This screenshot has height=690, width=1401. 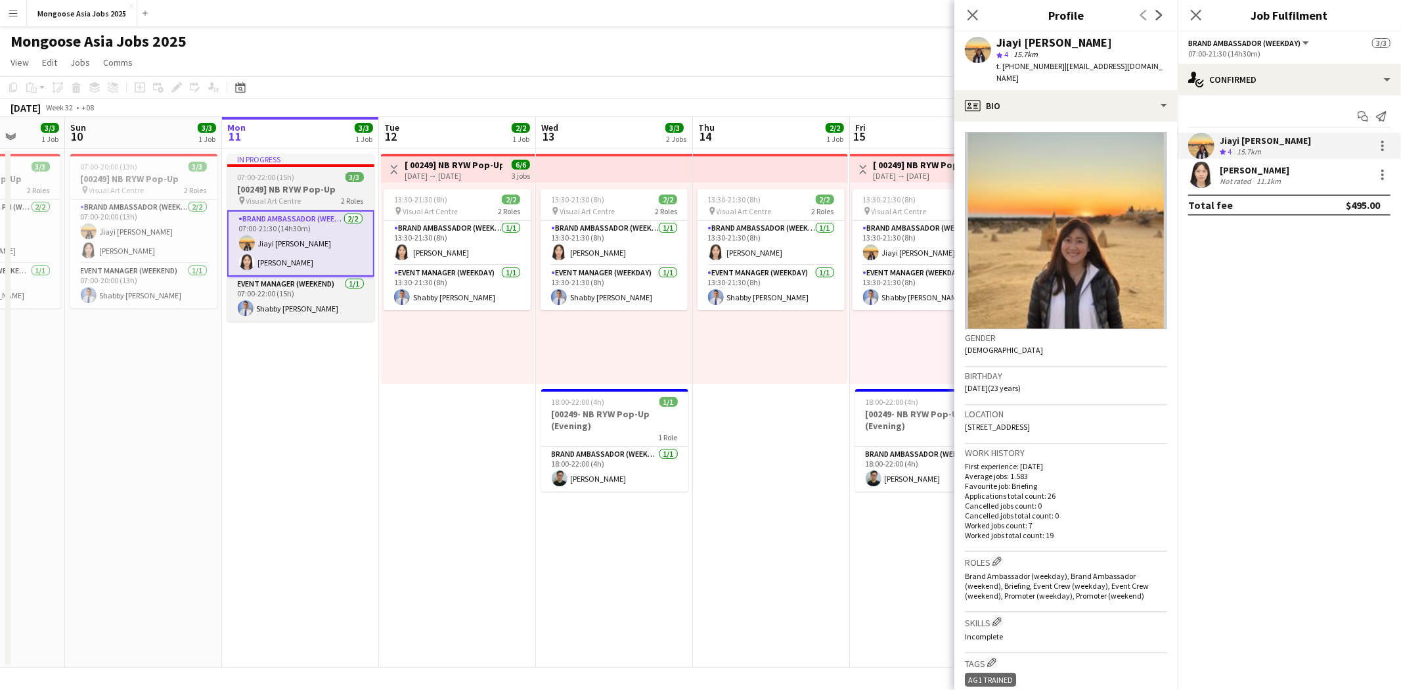 I want to click on div: 18:00-22:00 (4h)1/1[00249- NB RYW Pop-Up (Evening)1 RoleBrand Ambassador (weekday)1/118:00-22:00 ..., so click(x=929, y=440).